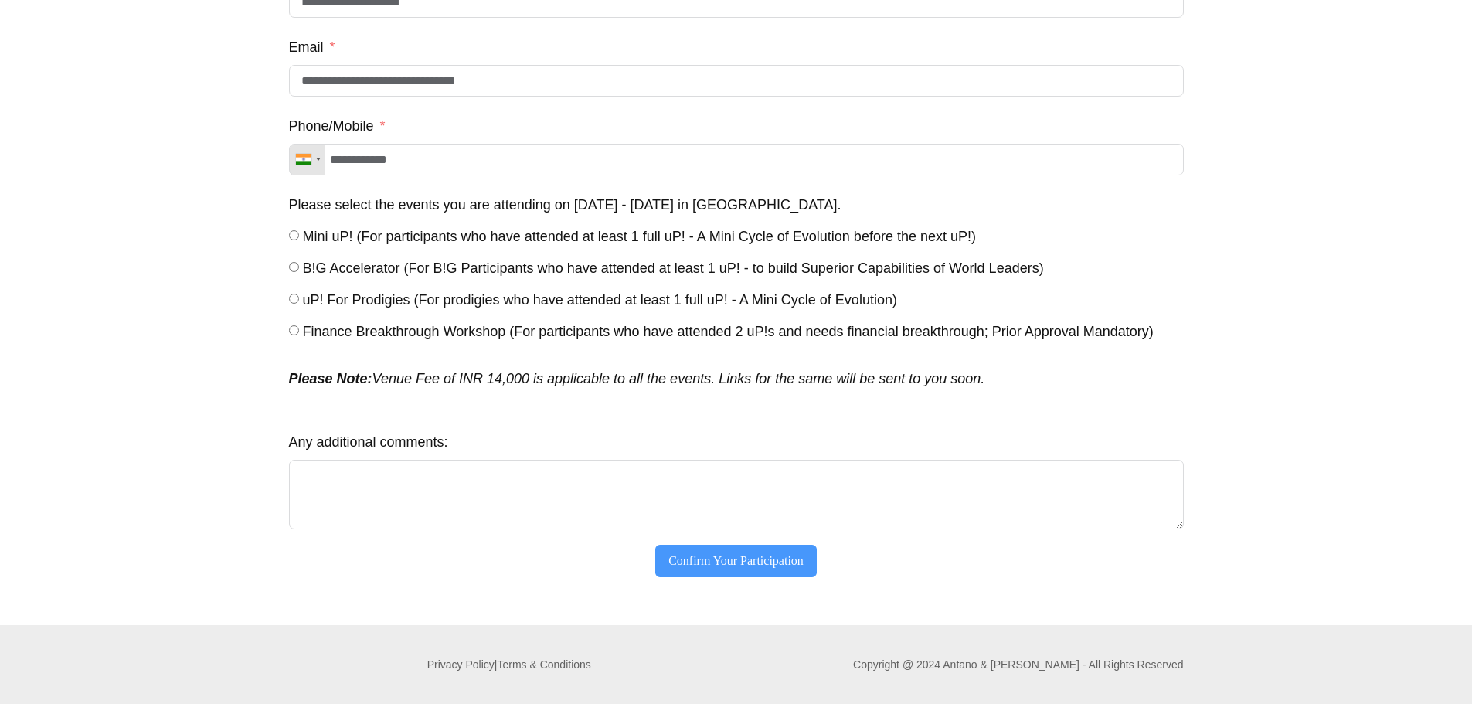 Image resolution: width=1472 pixels, height=704 pixels. What do you see at coordinates (735, 561) in the screenshot?
I see `button: Confirm Your Participation` at bounding box center [735, 561].